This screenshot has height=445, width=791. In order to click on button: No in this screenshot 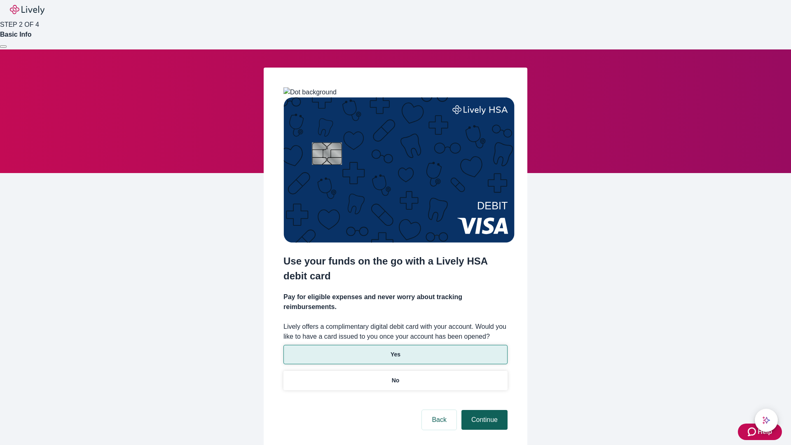, I will do `click(395, 380)`.